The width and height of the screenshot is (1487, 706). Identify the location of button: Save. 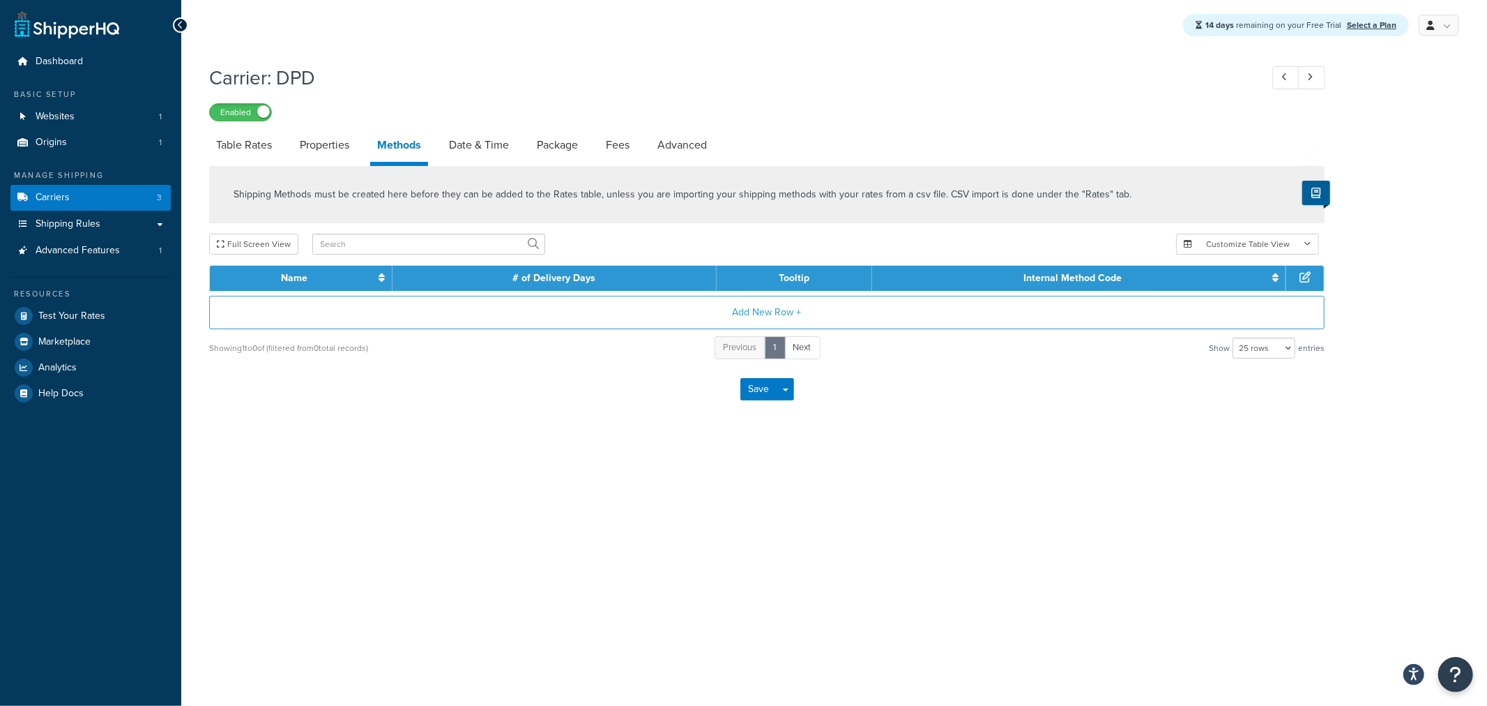
(759, 389).